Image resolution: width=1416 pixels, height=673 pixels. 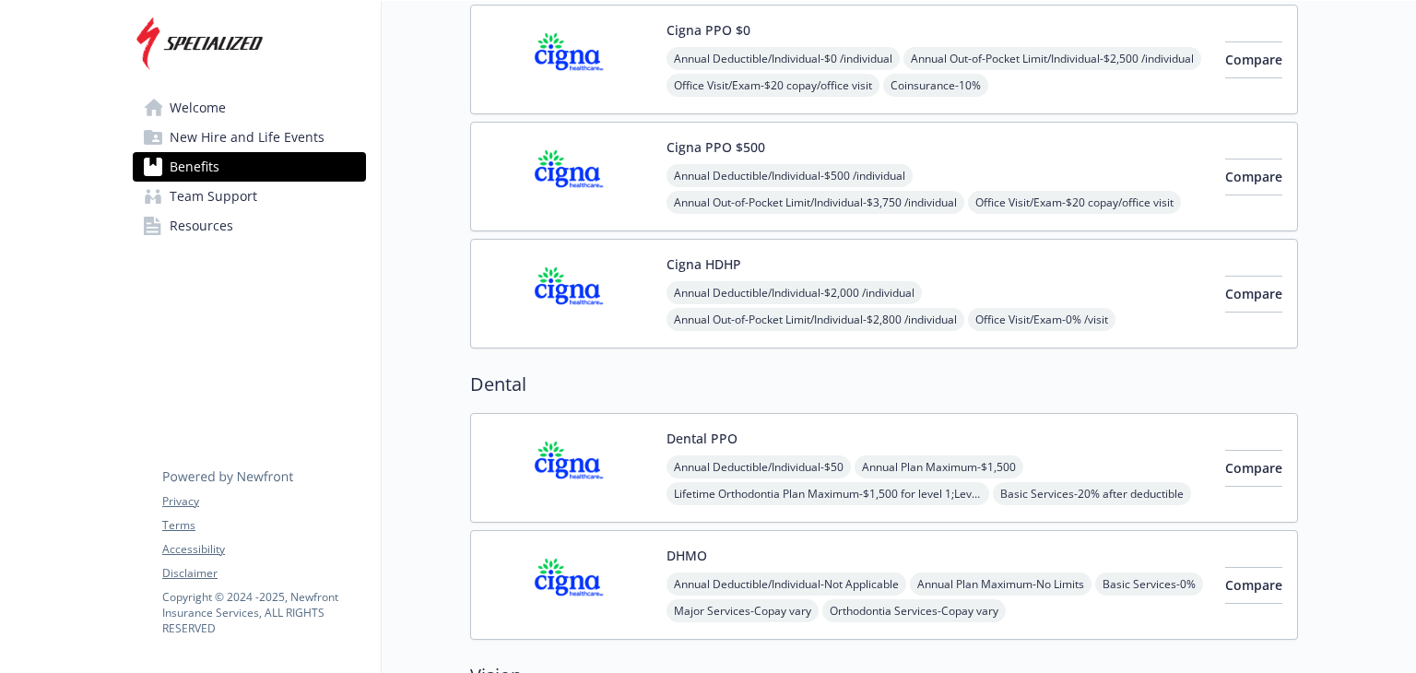 What do you see at coordinates (249, 167) in the screenshot?
I see `a: Benefits` at bounding box center [249, 167].